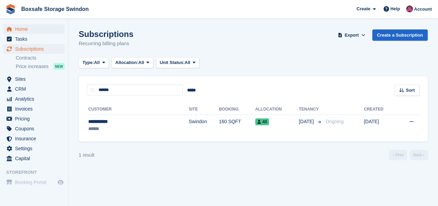  Describe the element at coordinates (410, 9) in the screenshot. I see `img: Philip Matthews` at that location.